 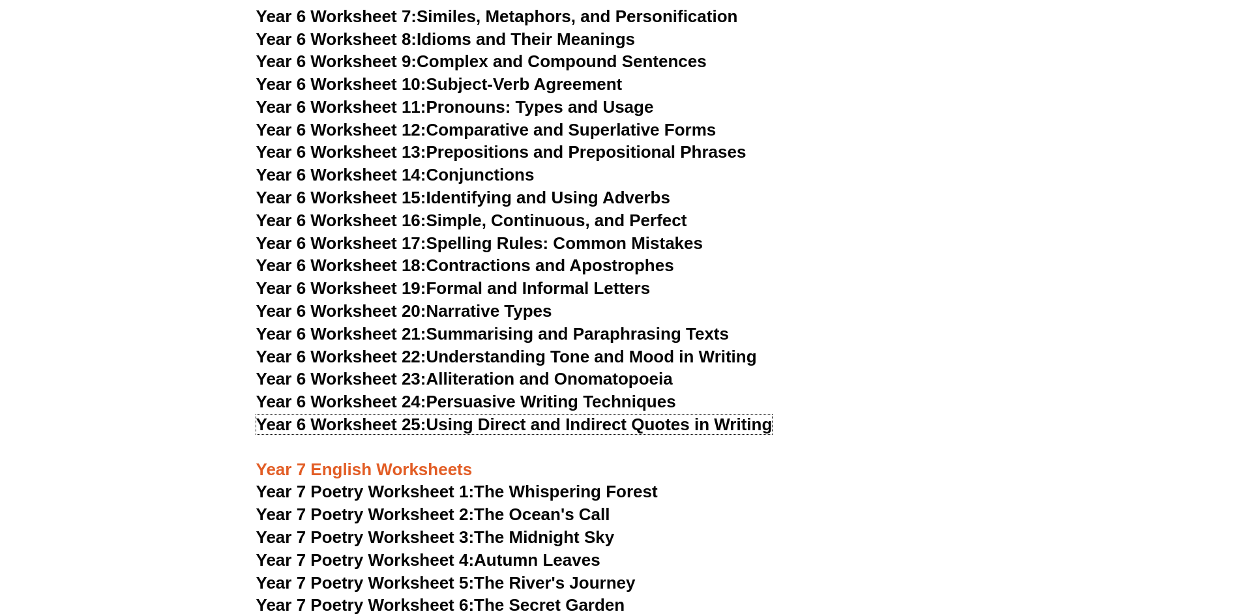 What do you see at coordinates (446, 583) in the screenshot?
I see `a: Year 7 Poetry Worksheet 5:The River's Journey` at bounding box center [446, 583].